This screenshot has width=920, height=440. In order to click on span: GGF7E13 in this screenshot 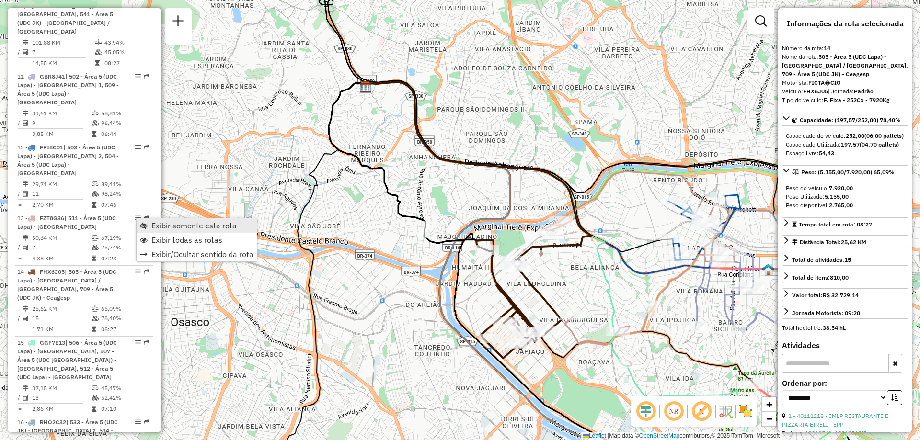, I will do `click(52, 343)`.